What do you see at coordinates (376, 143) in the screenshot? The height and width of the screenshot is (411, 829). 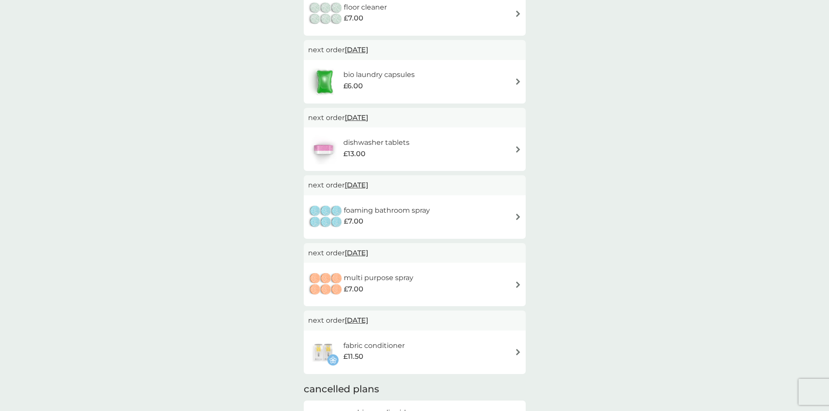 I see `h6: dishwasher tablets` at bounding box center [376, 143].